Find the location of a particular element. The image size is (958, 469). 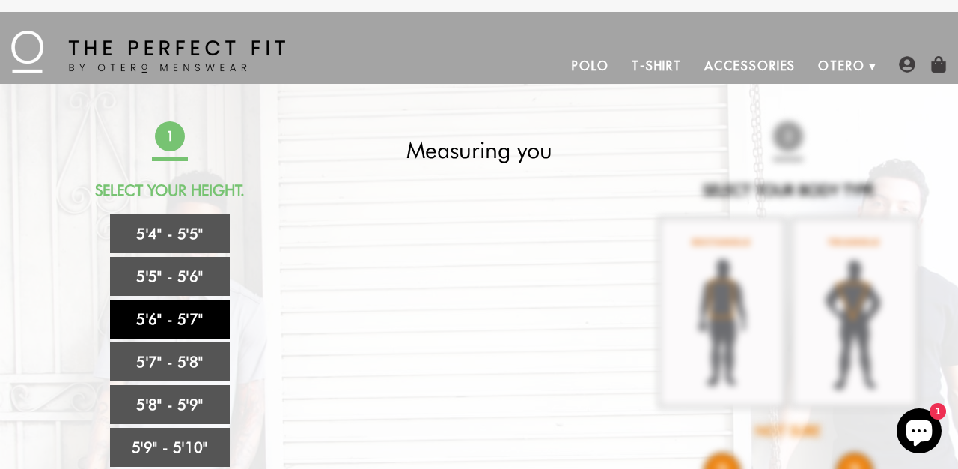

a: 5'5" - 5'6" is located at coordinates (170, 276).